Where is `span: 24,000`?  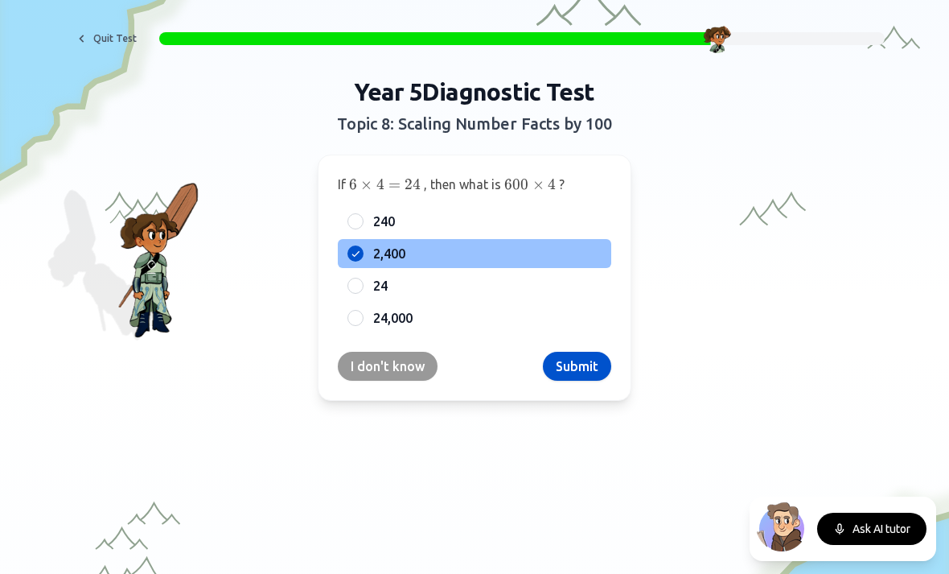
span: 24,000 is located at coordinates (393, 318).